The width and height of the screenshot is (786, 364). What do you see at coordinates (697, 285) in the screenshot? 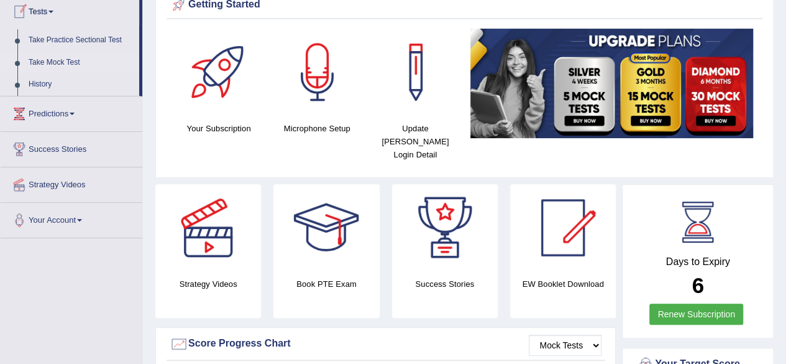
I see `b: 6` at bounding box center [697, 285].